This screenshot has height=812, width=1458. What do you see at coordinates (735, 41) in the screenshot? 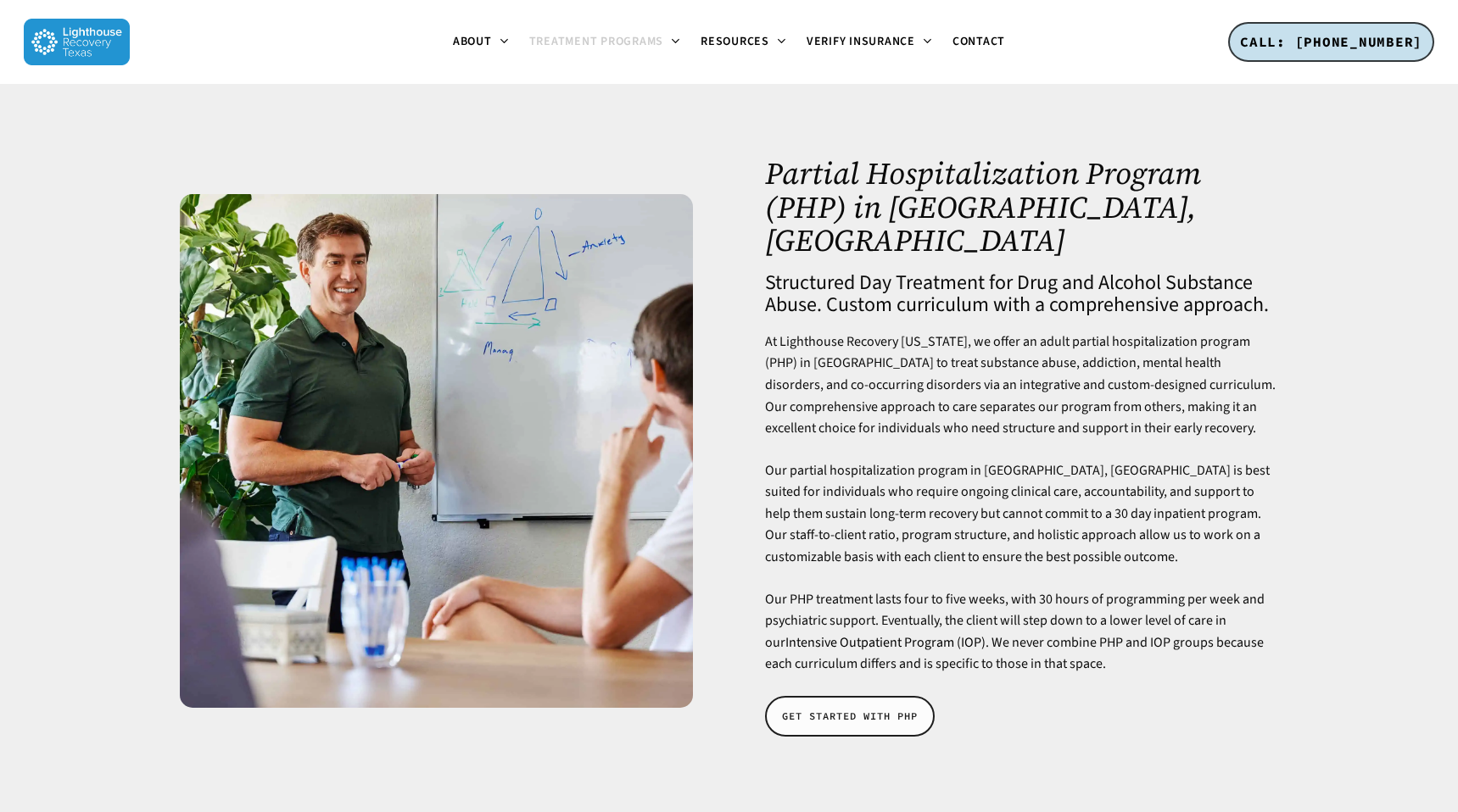
I see `span: Resources` at bounding box center [735, 41].